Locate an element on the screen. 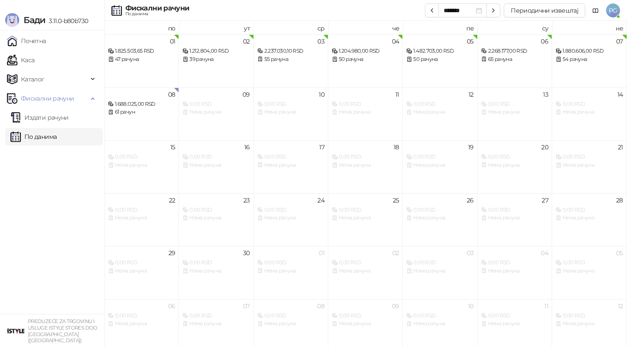  div: 27 is located at coordinates (545, 200).